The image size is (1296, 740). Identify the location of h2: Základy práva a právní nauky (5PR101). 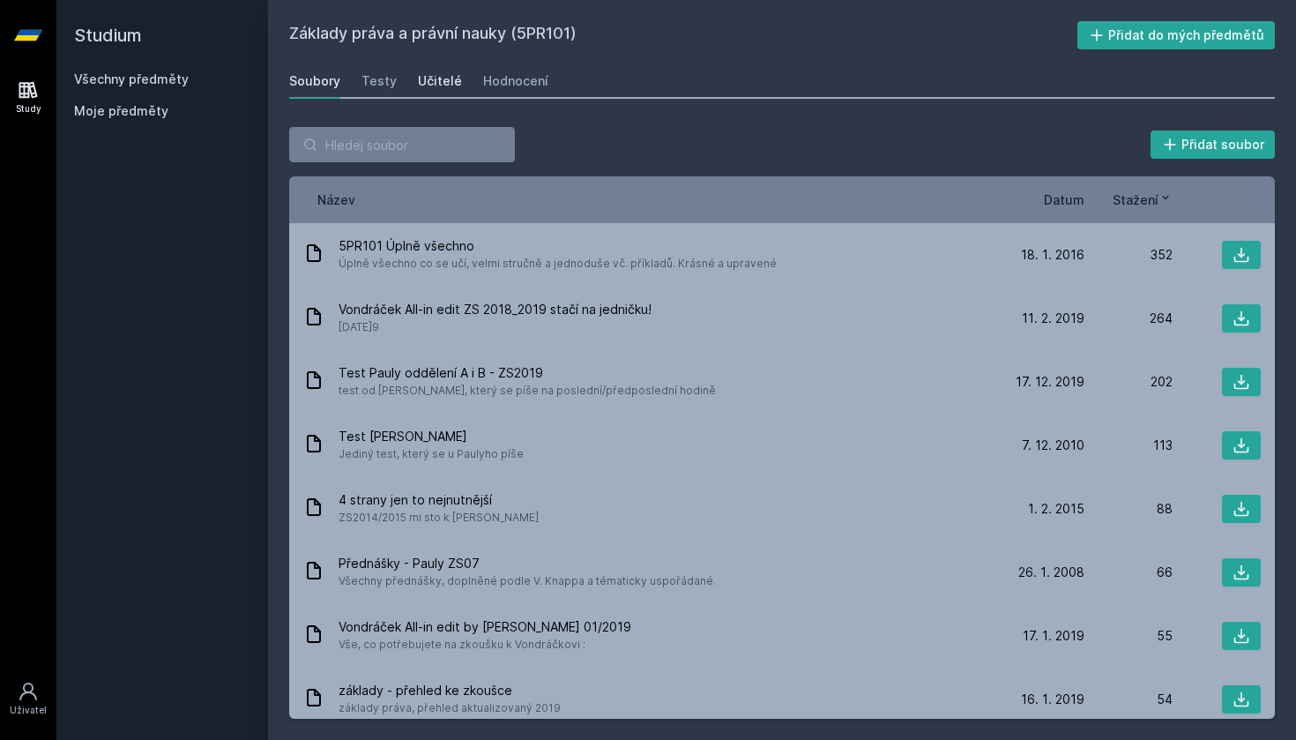
(683, 35).